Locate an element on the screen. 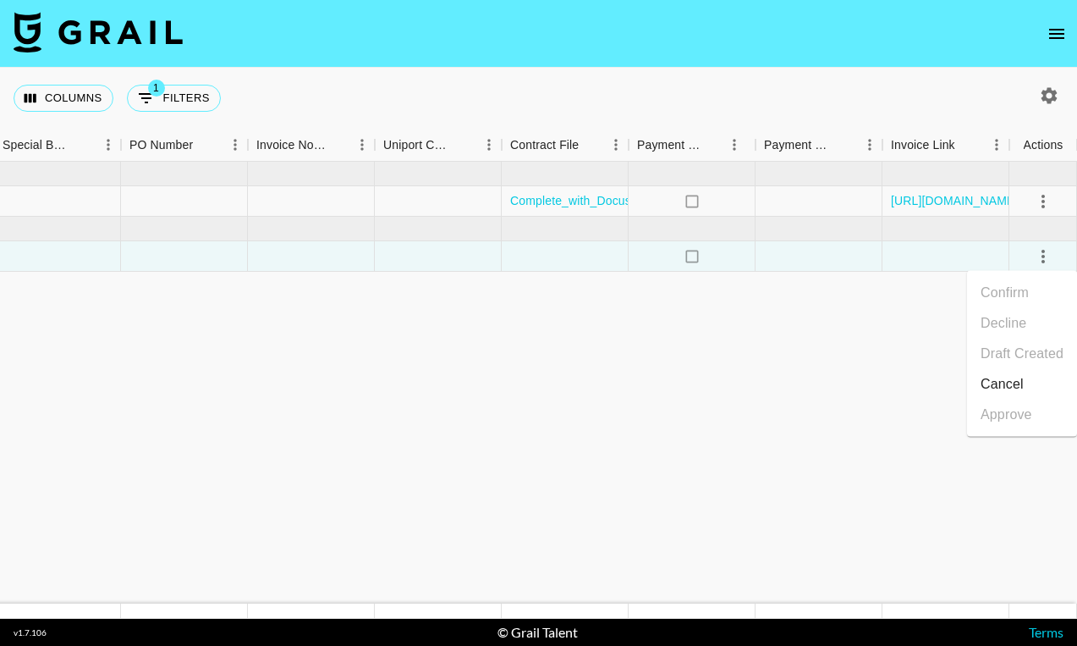  div: © Grail Talent is located at coordinates (537, 632).